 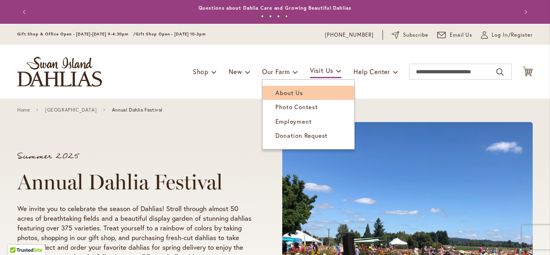 I want to click on a: Questions about Dahlia Care and Growing Beautiful Dahlias, so click(x=275, y=8).